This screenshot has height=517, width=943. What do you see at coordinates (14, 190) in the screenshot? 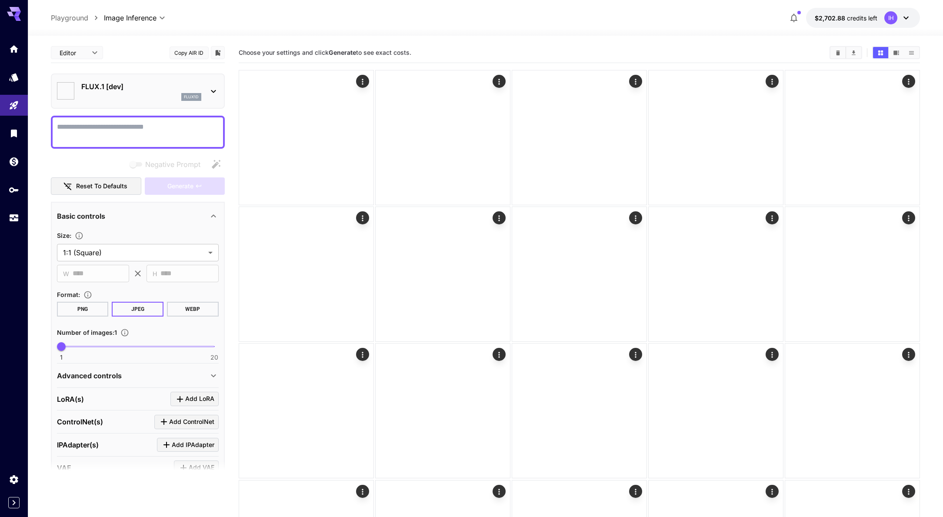
I see `div: API Keys` at bounding box center [14, 190].